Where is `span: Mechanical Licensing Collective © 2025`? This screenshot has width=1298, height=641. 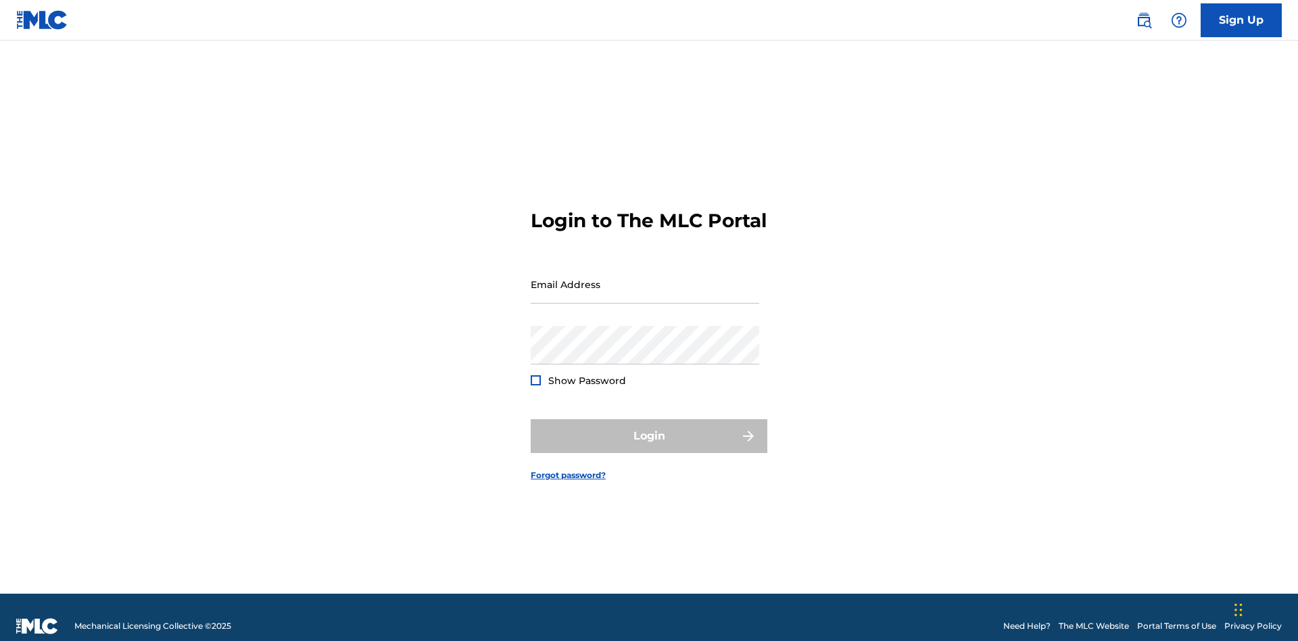 span: Mechanical Licensing Collective © 2025 is located at coordinates (153, 626).